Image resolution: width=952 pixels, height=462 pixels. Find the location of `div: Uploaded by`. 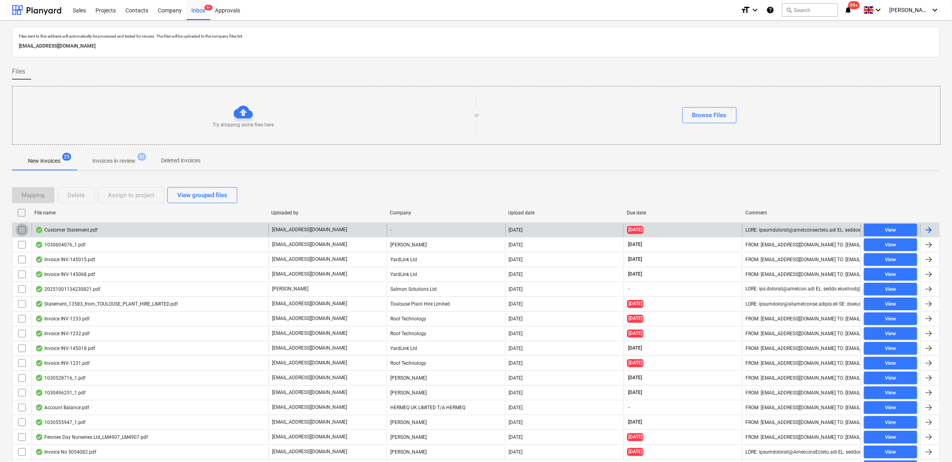

div: Uploaded by is located at coordinates (327, 213).